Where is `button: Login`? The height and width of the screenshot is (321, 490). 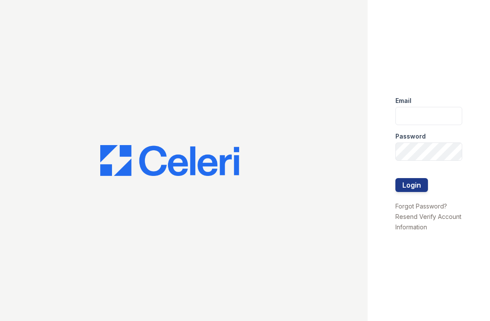
button: Login is located at coordinates (411, 185).